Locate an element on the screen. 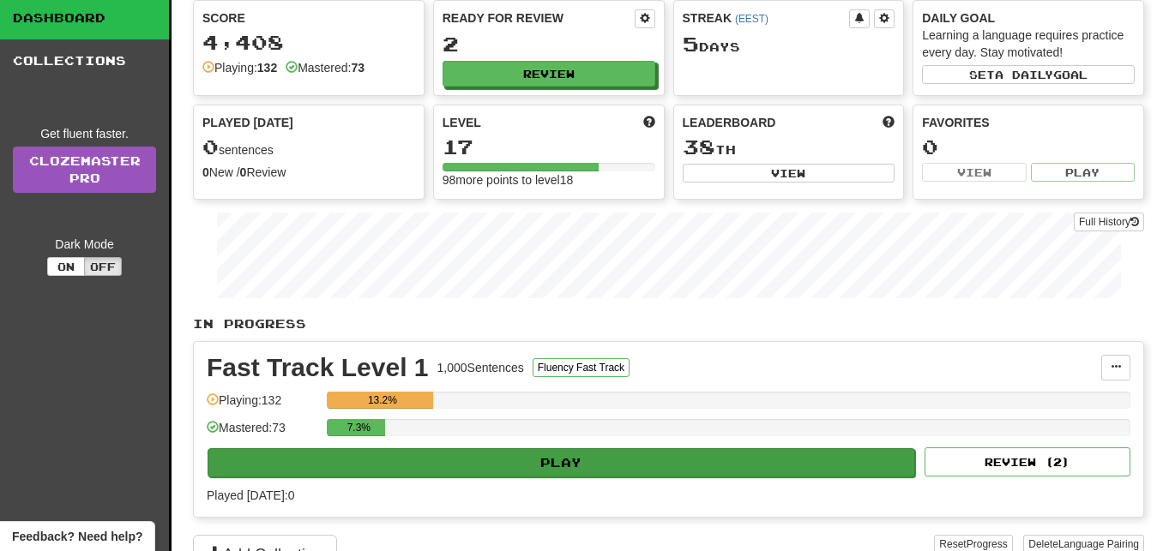 This screenshot has height=551, width=1157. strong: 73 is located at coordinates (358, 68).